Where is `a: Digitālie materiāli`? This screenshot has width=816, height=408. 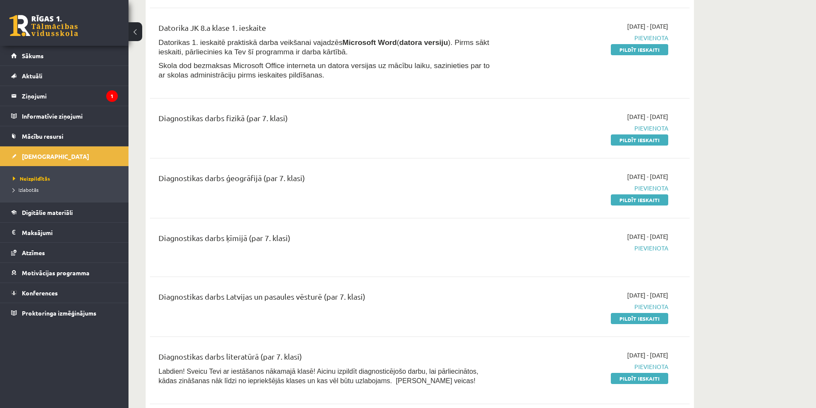
a: Digitālie materiāli is located at coordinates (64, 212).